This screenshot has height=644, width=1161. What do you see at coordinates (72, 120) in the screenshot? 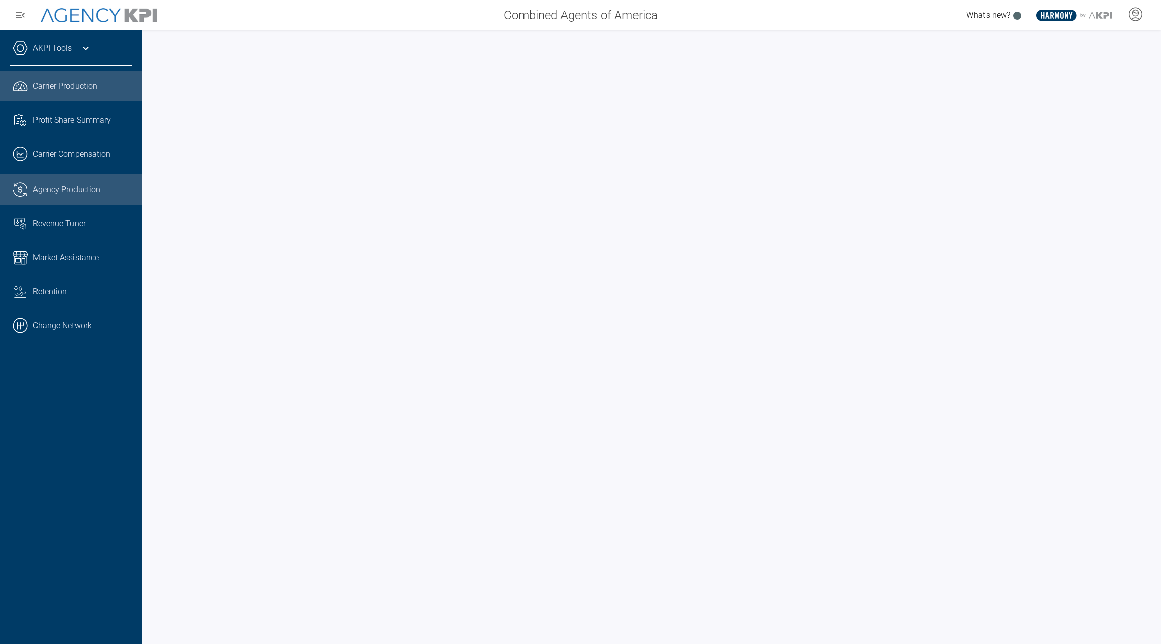
I see `span: Profit Share Summary` at bounding box center [72, 120].